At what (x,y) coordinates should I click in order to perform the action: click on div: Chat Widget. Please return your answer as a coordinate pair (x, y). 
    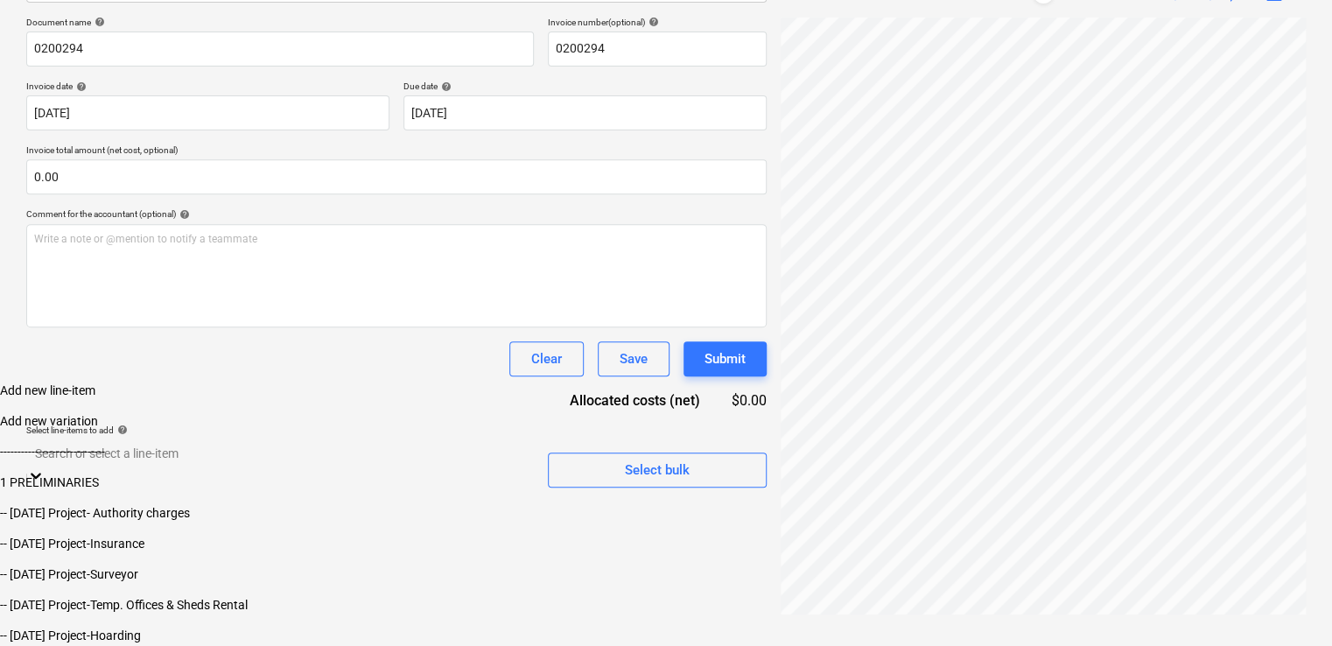
    Looking at the image, I should click on (1288, 604).